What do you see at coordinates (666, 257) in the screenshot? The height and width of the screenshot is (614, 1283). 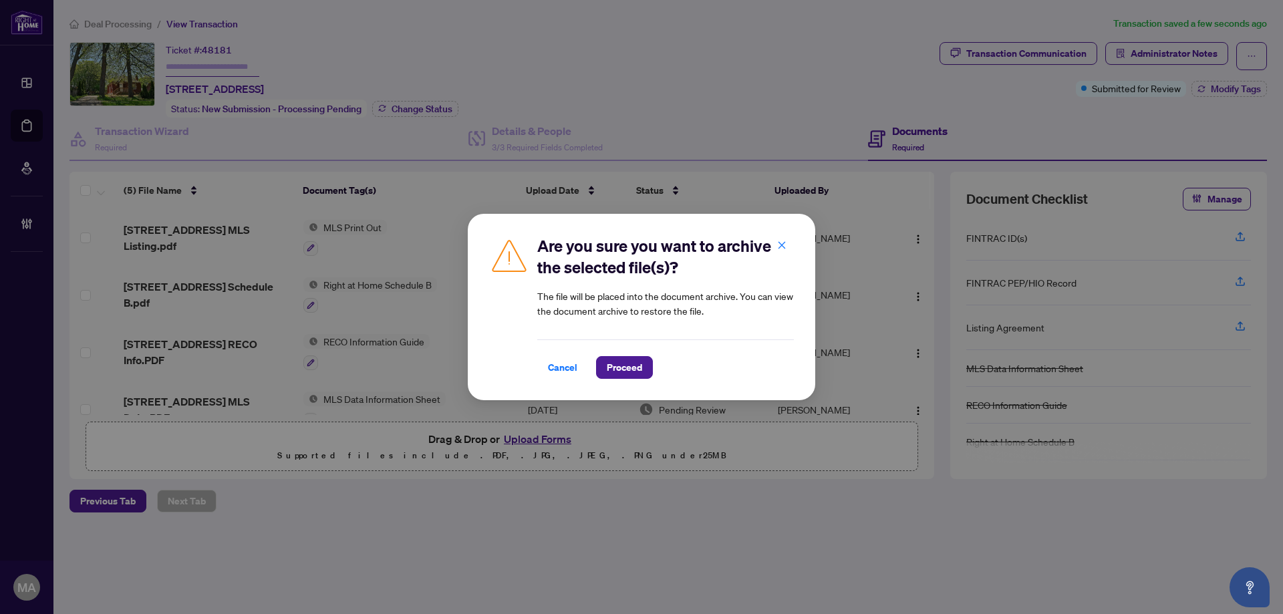 I see `h2: Are you sure you want to archive the selected file(s)?` at bounding box center [666, 257].